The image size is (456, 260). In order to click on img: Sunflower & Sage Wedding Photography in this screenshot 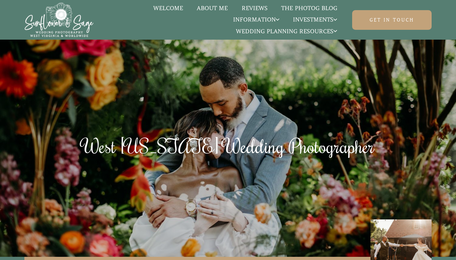, I will do `click(59, 20)`.